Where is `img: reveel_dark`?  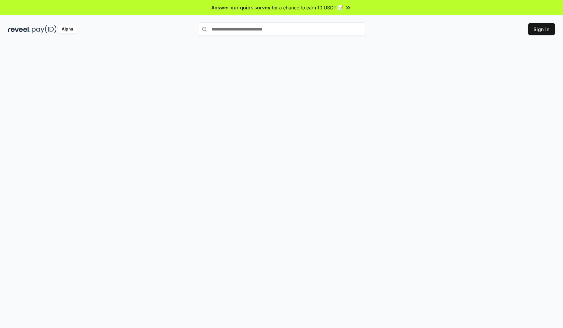 img: reveel_dark is located at coordinates (19, 29).